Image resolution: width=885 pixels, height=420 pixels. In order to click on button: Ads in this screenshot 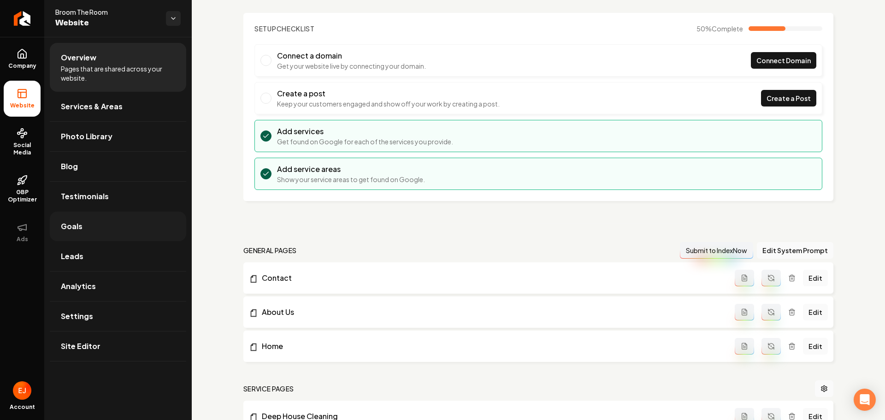, I will do `click(22, 232)`.